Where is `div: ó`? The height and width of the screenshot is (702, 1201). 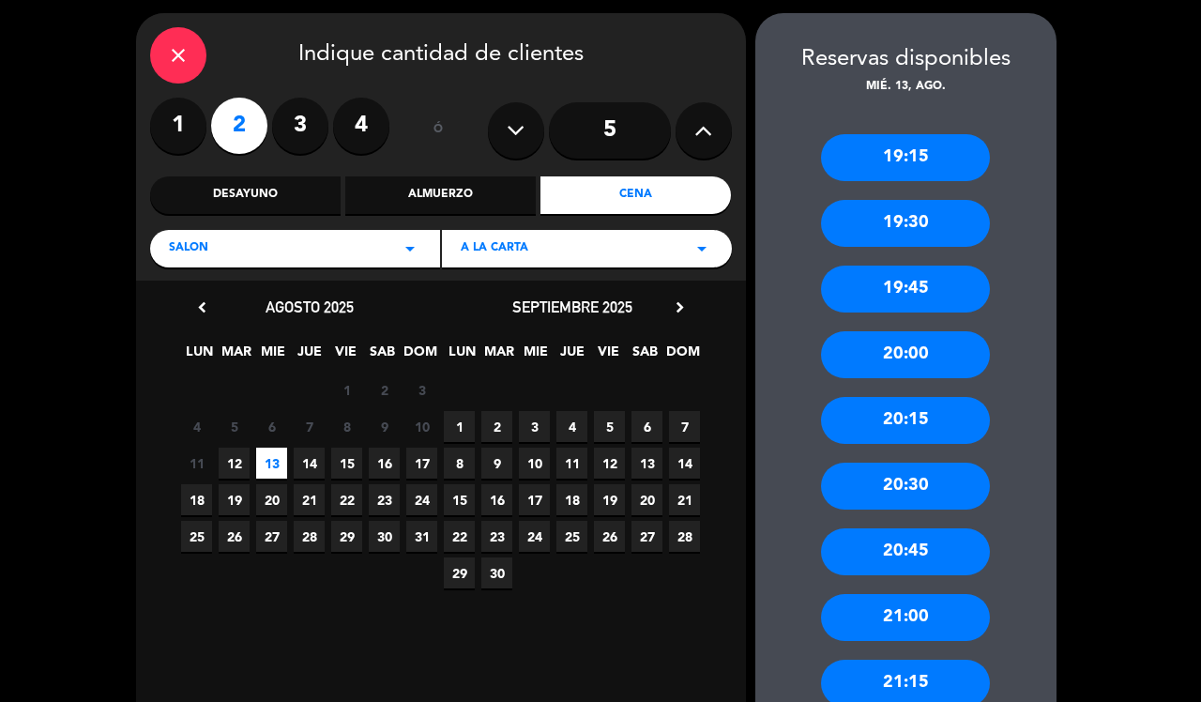
div: ó is located at coordinates (438, 130).